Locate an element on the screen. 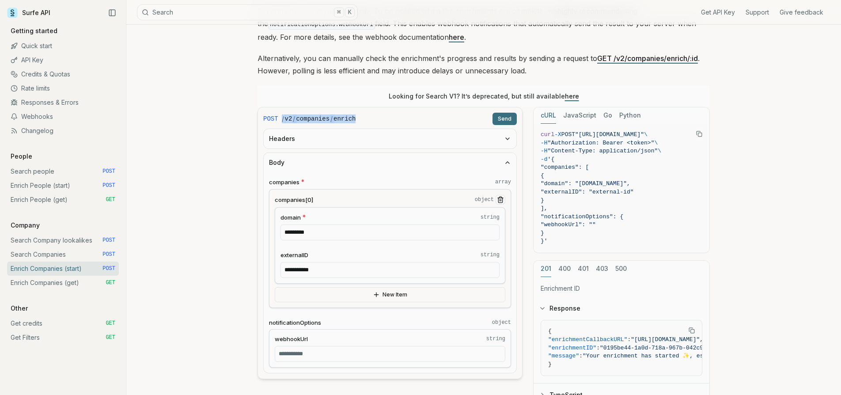 Image resolution: width=841 pixels, height=395 pixels. a: Search Company lookalikes POST is located at coordinates (63, 240).